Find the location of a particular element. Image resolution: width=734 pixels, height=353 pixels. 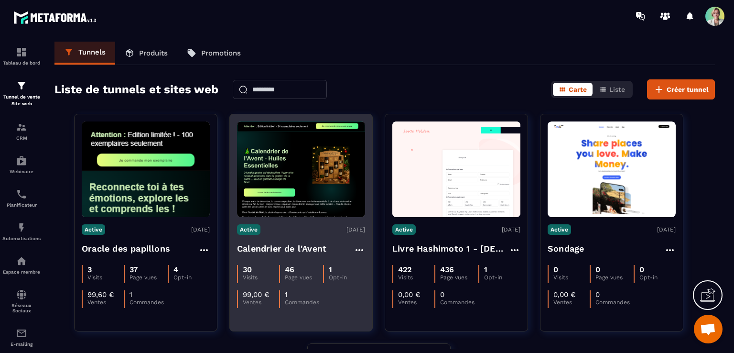

button: Liste is located at coordinates (612, 89).